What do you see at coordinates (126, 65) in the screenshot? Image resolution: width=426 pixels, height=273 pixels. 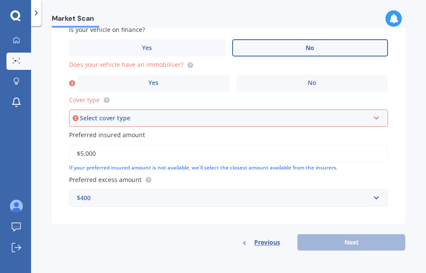 I see `span: Does your vehicle have an immobiliser?` at bounding box center [126, 65].